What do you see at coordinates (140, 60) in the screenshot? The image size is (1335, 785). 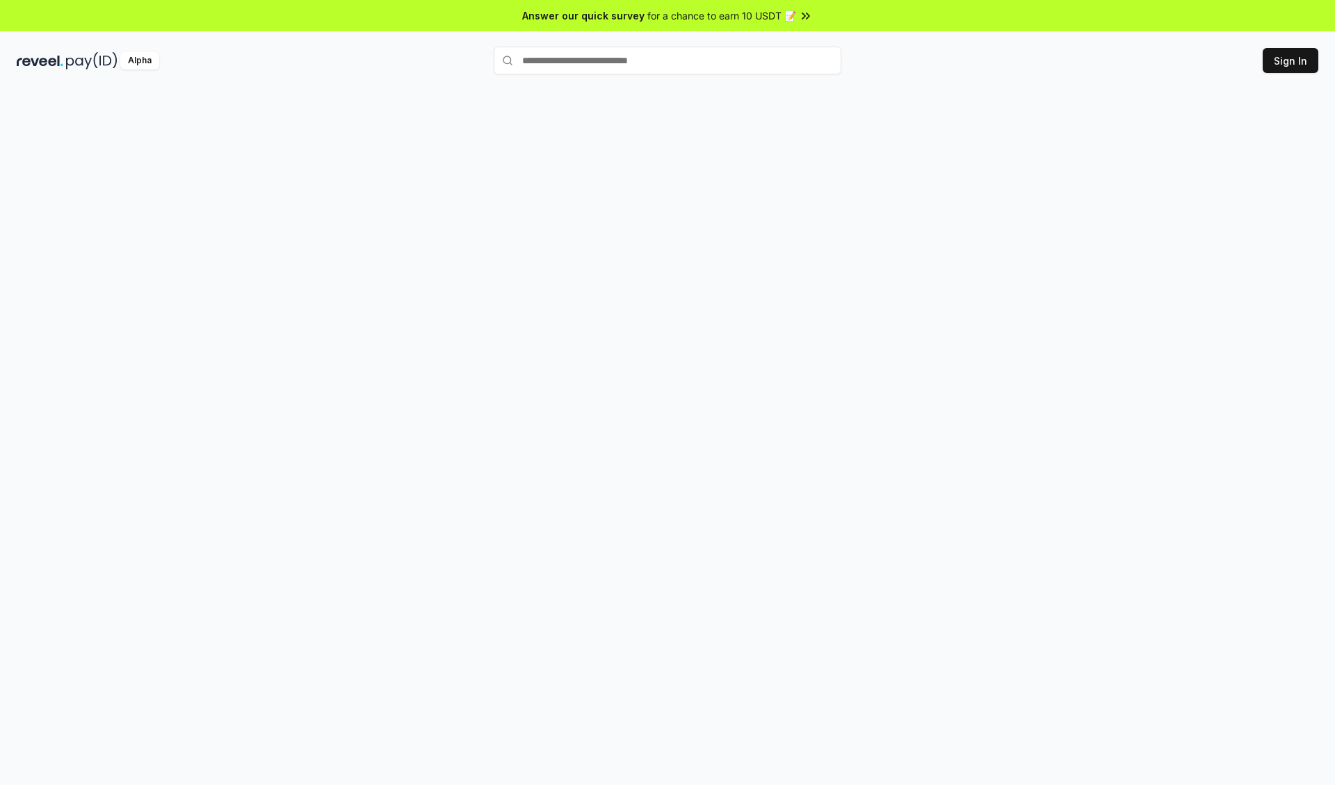 I see `div: Alpha` at bounding box center [140, 60].